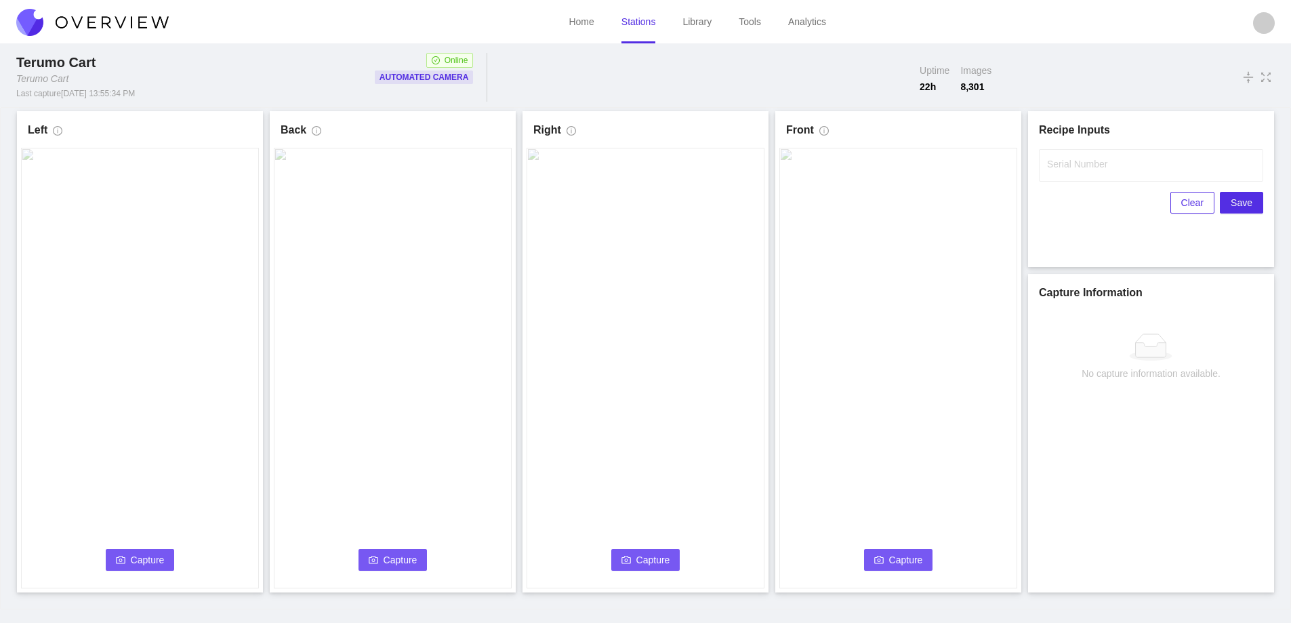 This screenshot has width=1291, height=623. What do you see at coordinates (294, 130) in the screenshot?
I see `h1: Back` at bounding box center [294, 130].